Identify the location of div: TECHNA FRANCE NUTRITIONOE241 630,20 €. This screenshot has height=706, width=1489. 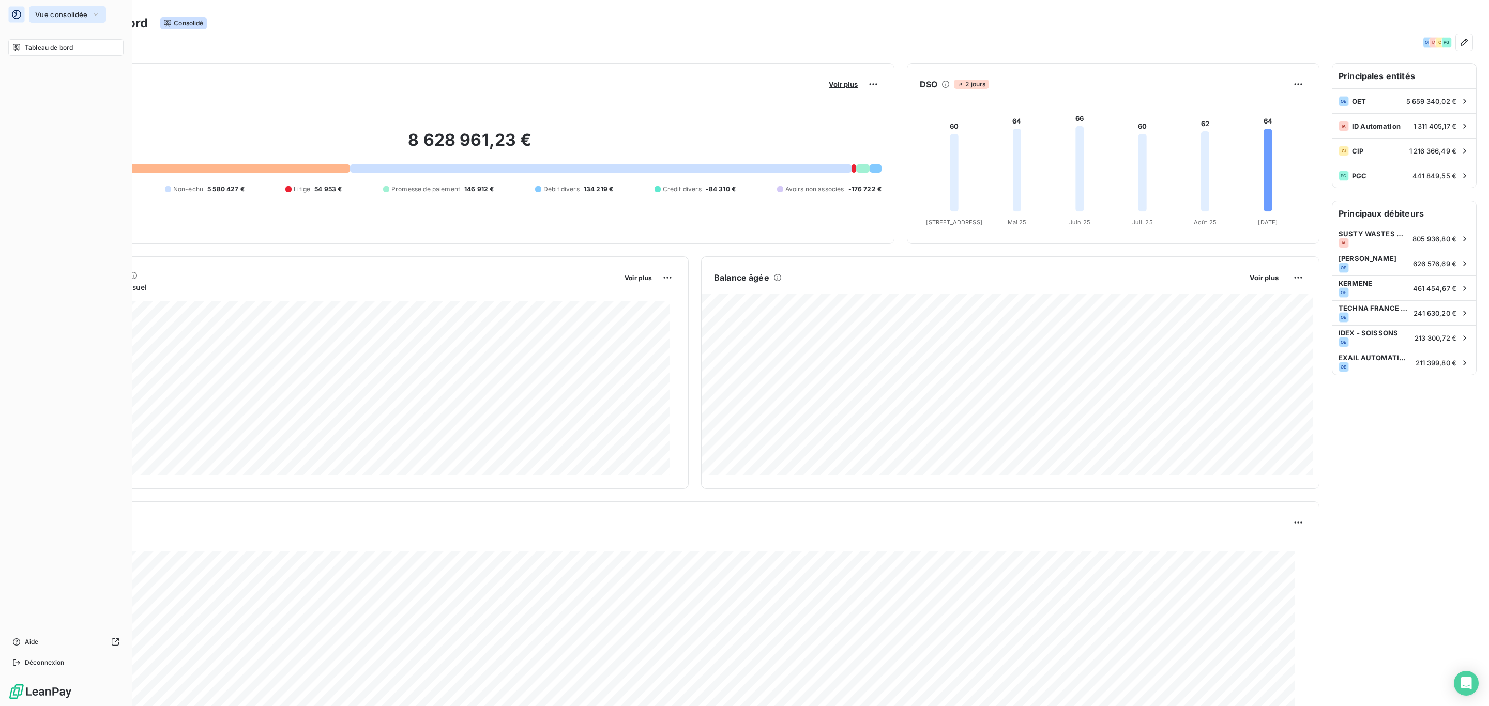
(1404, 313).